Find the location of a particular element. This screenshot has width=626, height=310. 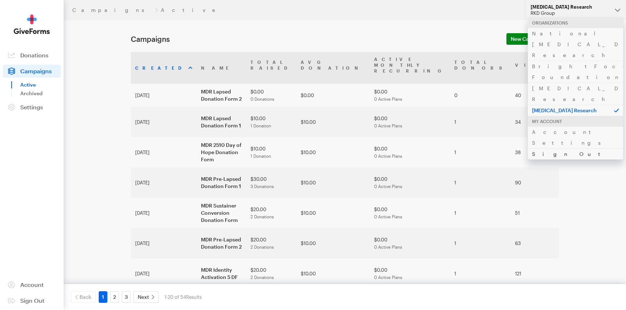

span: Results is located at coordinates (194, 297).